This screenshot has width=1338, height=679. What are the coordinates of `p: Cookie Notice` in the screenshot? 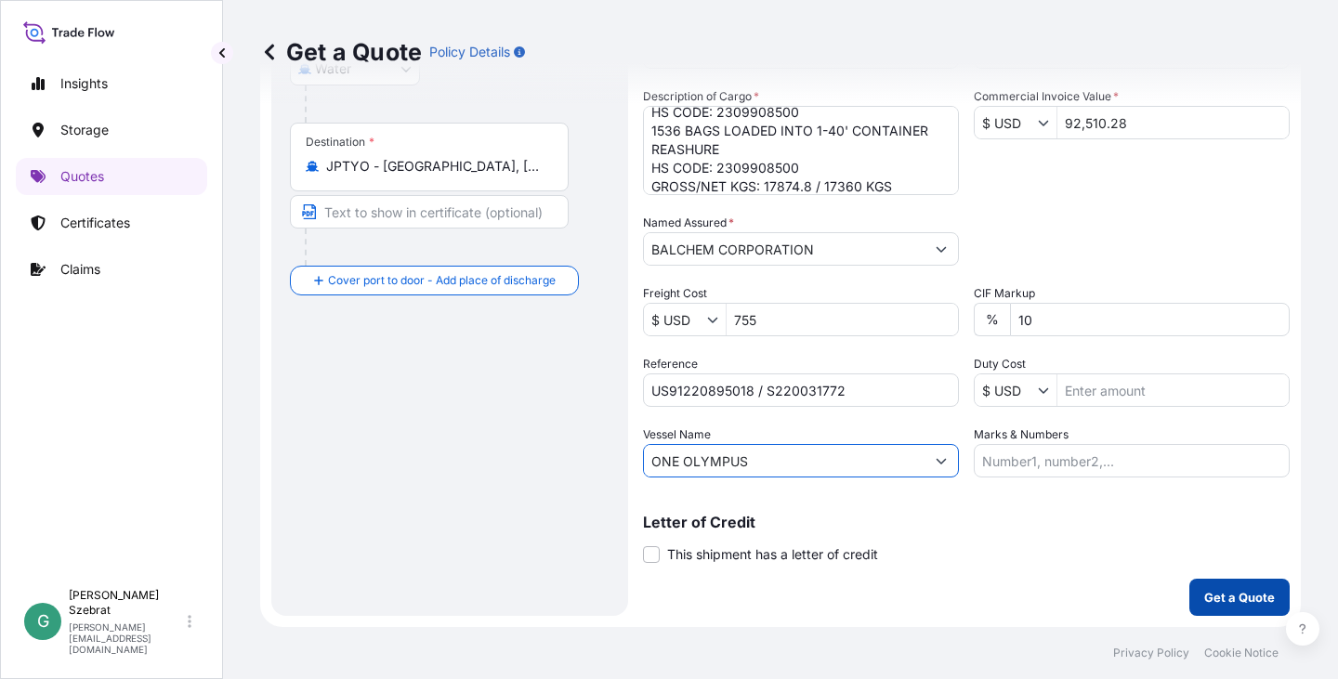 It's located at (1242, 653).